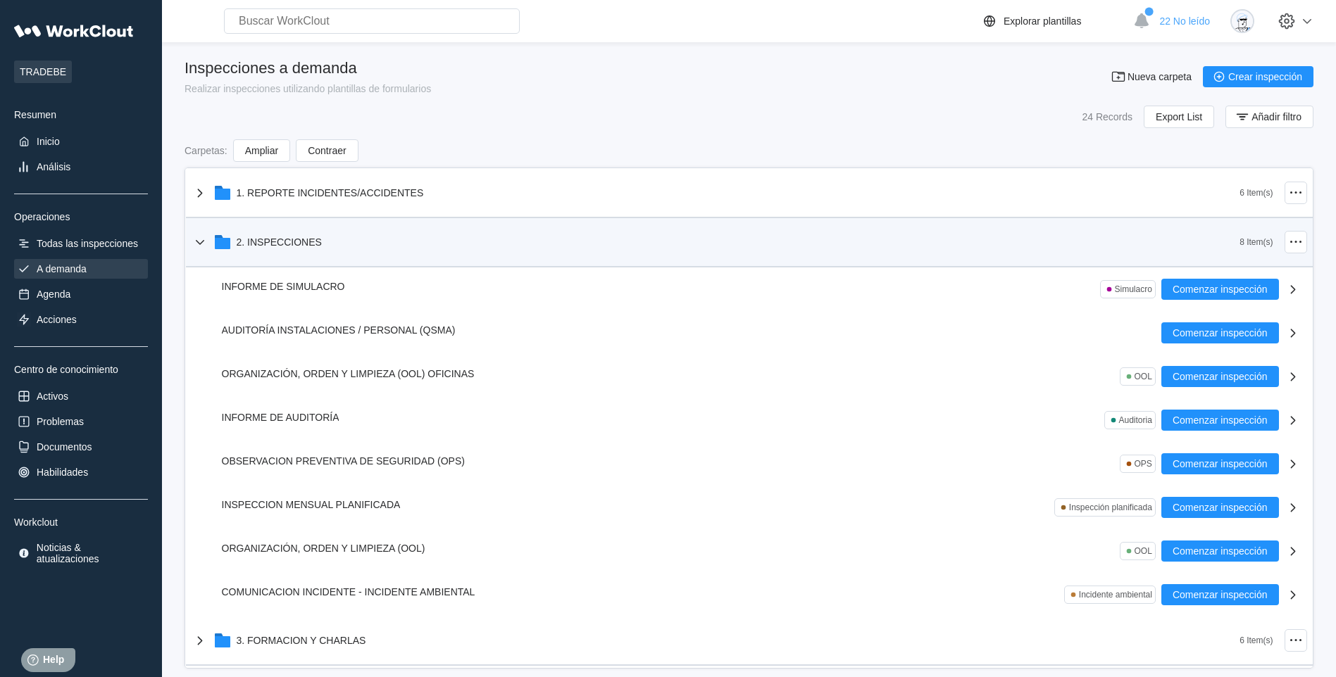  What do you see at coordinates (308, 68) in the screenshot?
I see `div: Inspecciones a demanda` at bounding box center [308, 68].